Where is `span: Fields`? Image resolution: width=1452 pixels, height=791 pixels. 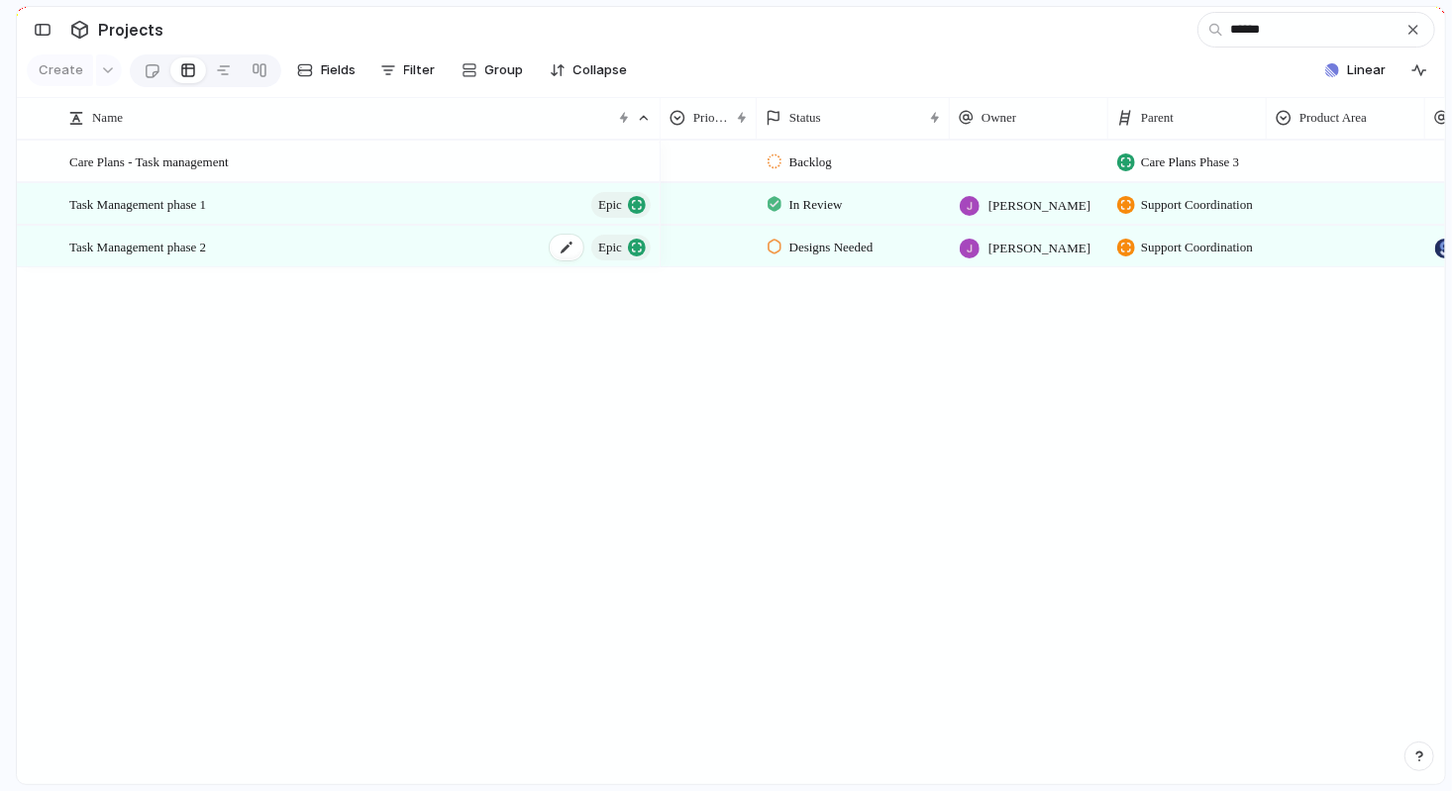
span: Fields is located at coordinates (339, 70).